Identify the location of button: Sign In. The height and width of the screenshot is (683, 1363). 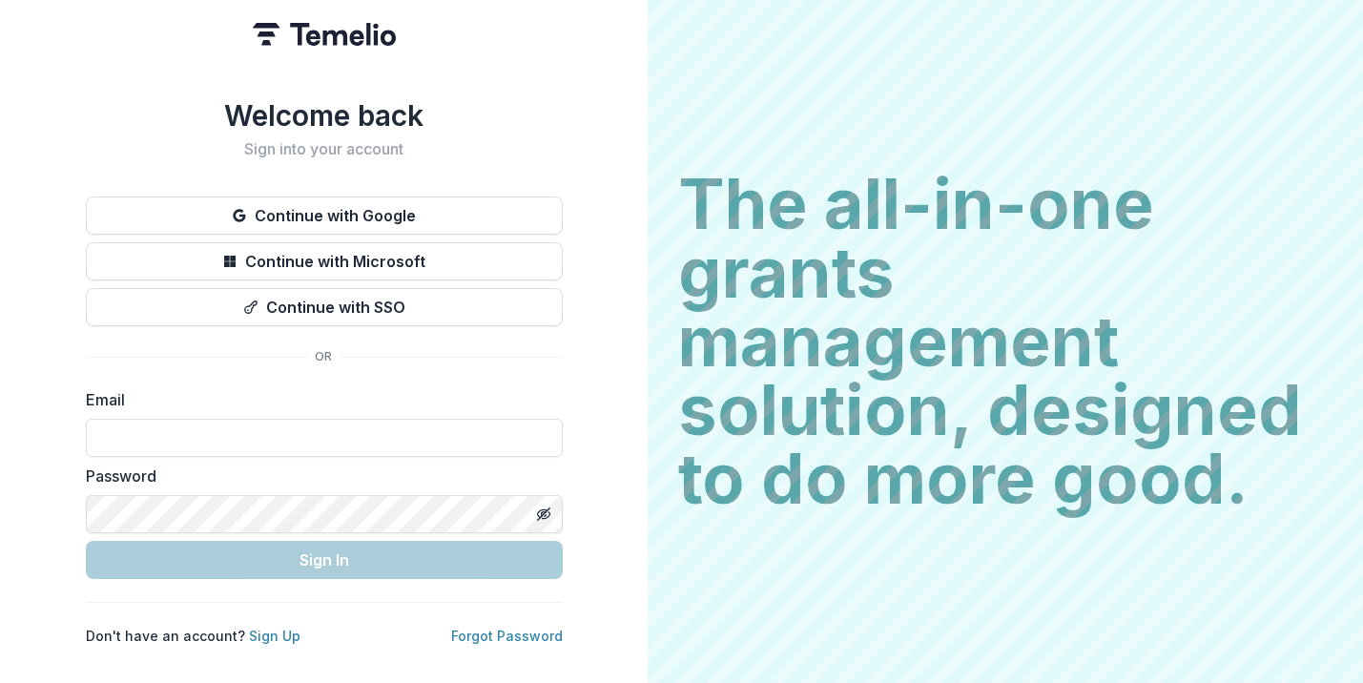
(324, 560).